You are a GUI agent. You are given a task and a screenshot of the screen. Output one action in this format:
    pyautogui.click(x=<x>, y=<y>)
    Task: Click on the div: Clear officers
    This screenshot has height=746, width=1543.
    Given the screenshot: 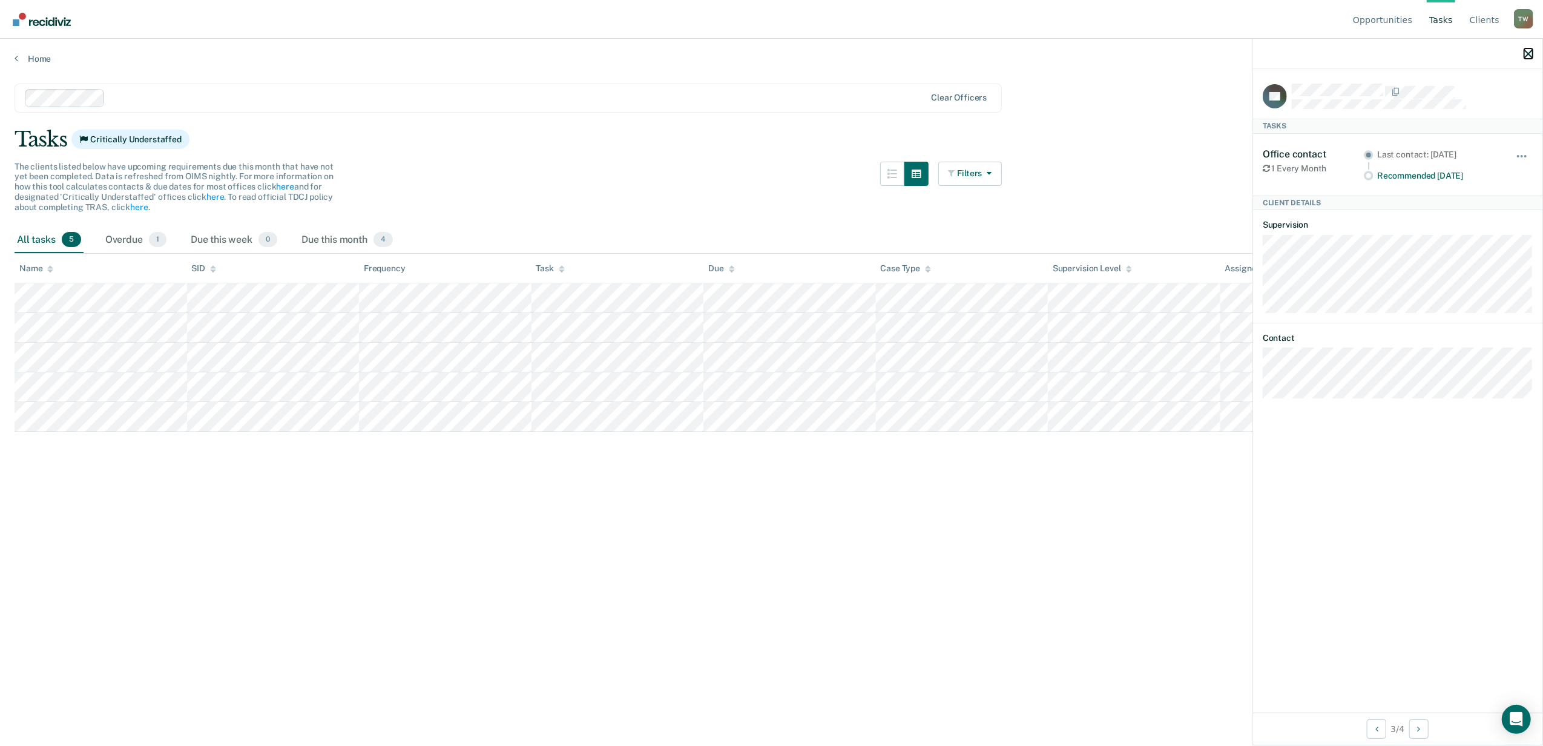 What is the action you would take?
    pyautogui.click(x=959, y=97)
    